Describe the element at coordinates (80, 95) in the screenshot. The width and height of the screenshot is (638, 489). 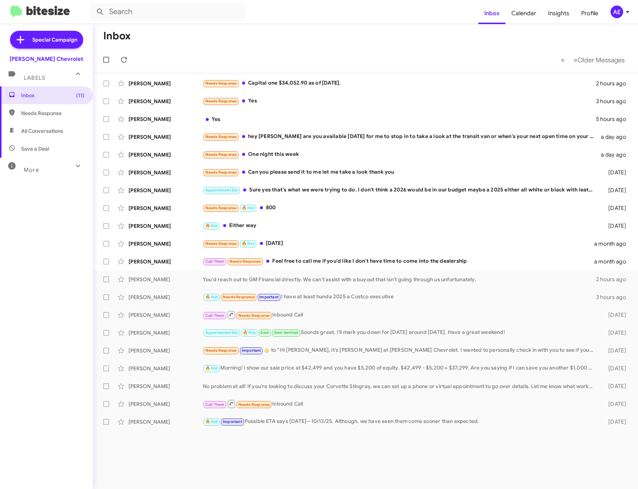
I see `span: (11)` at that location.